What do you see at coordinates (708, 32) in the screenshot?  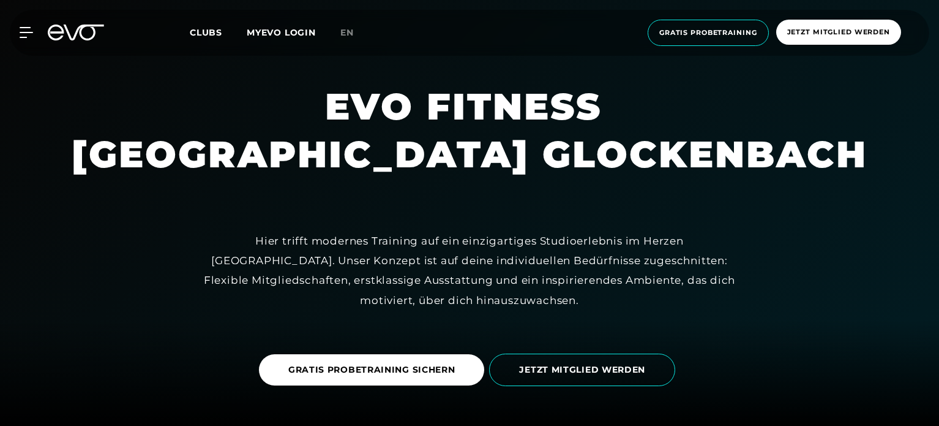 I see `a: Gratis Probetraining` at bounding box center [708, 32].